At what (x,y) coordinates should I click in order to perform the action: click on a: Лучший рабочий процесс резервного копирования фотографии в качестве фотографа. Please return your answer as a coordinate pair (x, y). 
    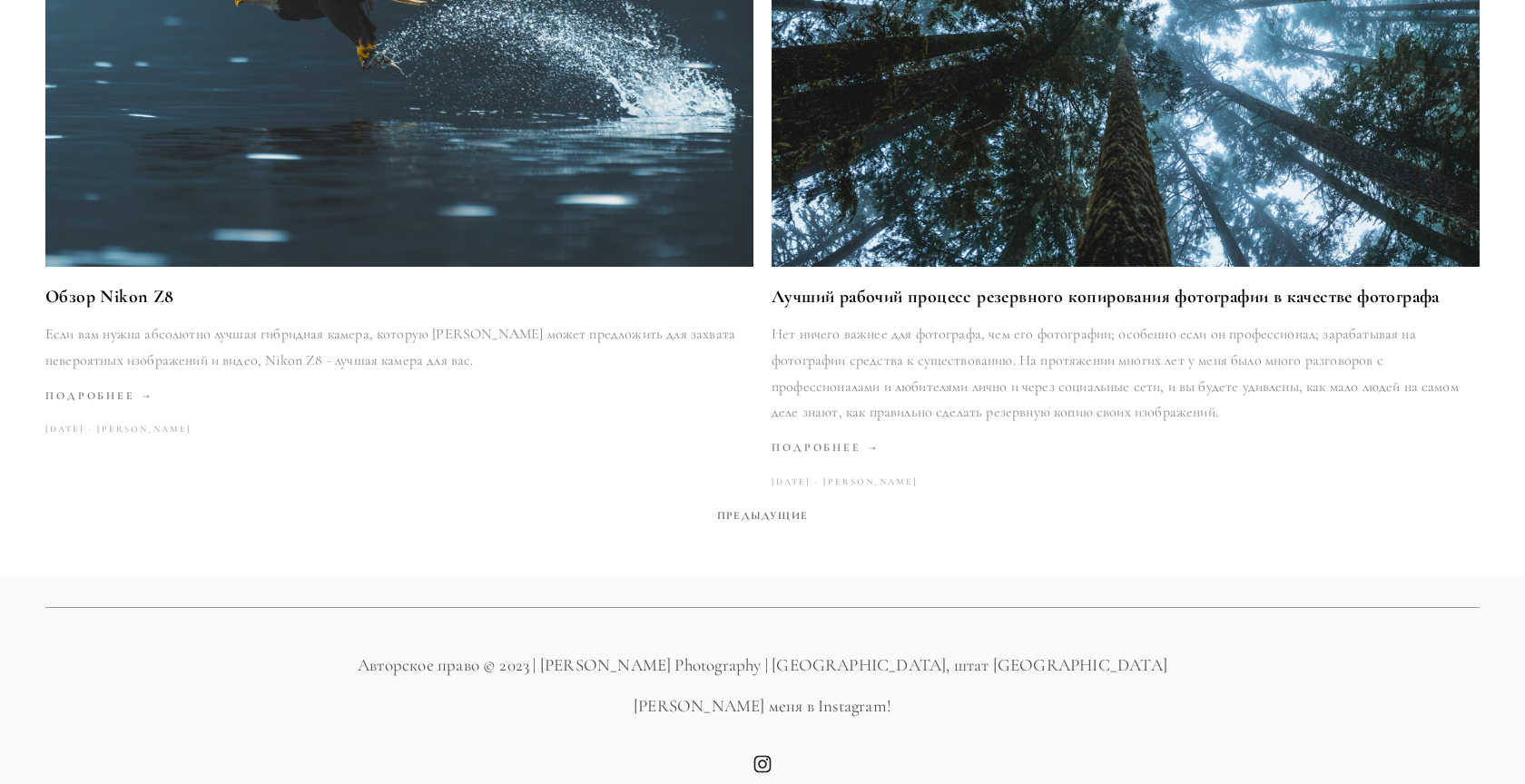
    Looking at the image, I should click on (1126, 297).